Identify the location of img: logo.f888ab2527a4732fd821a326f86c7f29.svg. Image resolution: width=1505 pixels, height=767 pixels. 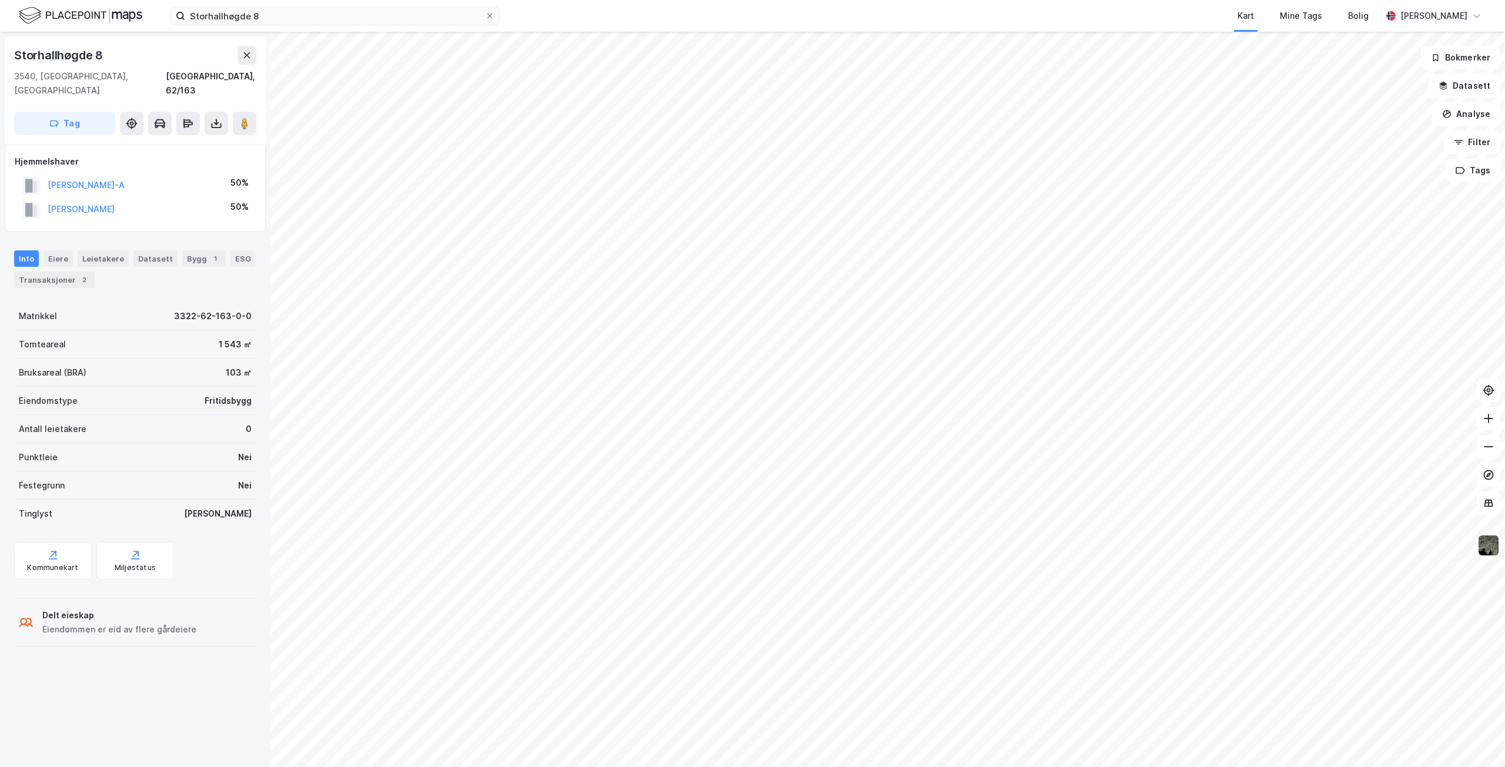
(81, 15).